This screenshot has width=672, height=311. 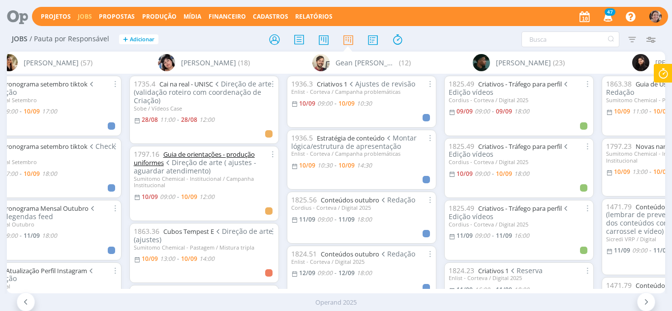 What do you see at coordinates (147, 231) in the screenshot?
I see `span: 1863.36` at bounding box center [147, 231].